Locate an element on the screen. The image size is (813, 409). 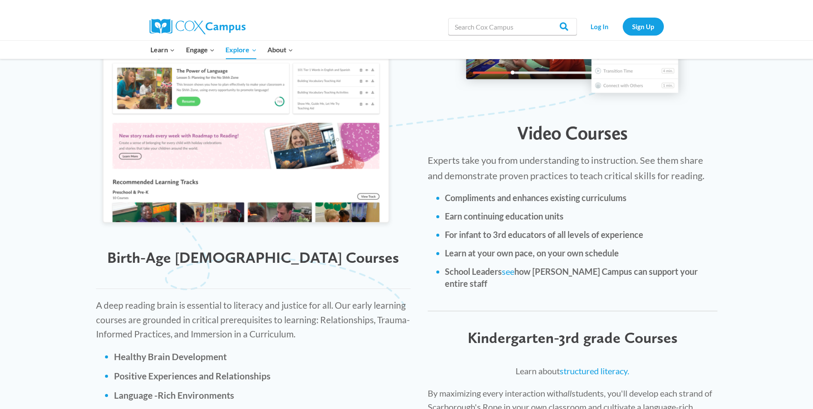
strong: For infant to 3rd educators of all levels of experience is located at coordinates (544, 234).